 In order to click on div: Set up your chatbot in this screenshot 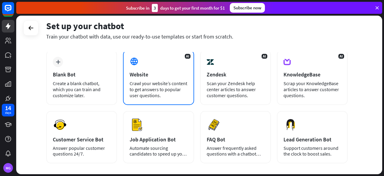, I will do `click(197, 26)`.